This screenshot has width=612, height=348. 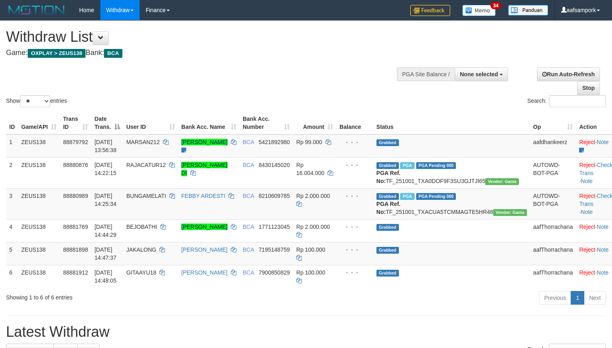 What do you see at coordinates (578, 101) in the screenshot?
I see `input: Search:` at bounding box center [578, 101].